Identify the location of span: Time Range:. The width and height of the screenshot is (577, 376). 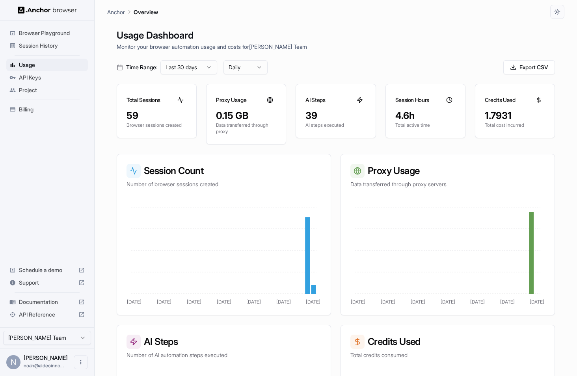
(142, 67).